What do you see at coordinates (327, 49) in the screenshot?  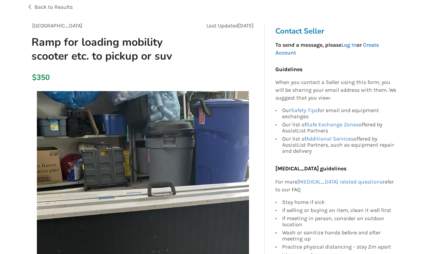 I see `strong: To send a message, please or` at bounding box center [327, 49].